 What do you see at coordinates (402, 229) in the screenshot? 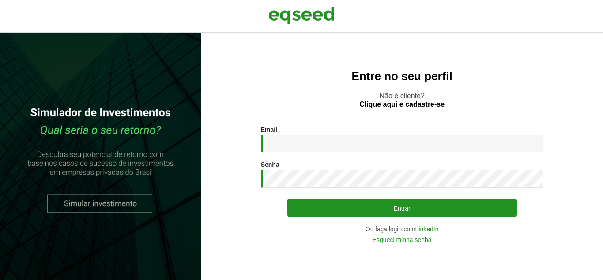
I see `div: Ou faça login com` at bounding box center [402, 229].